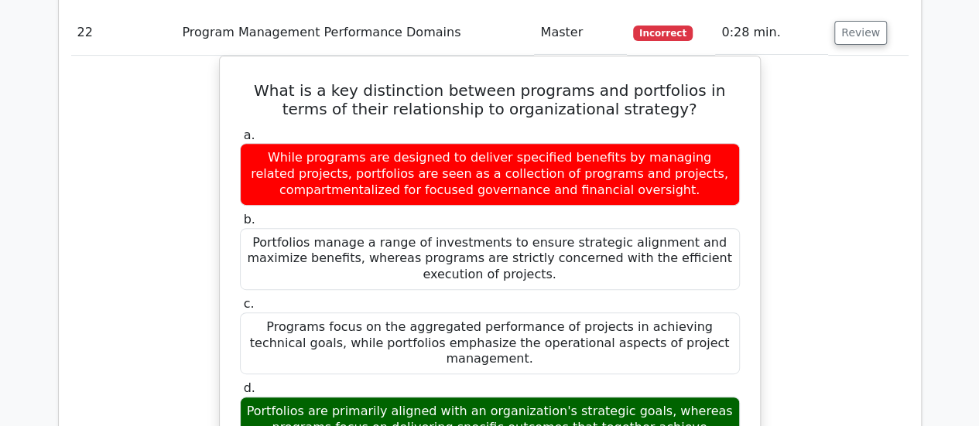 The image size is (979, 426). Describe the element at coordinates (490, 259) in the screenshot. I see `div: Portfolios manage a range of investments to ensure strategic alignment and maximize benefits, whe...` at that location.